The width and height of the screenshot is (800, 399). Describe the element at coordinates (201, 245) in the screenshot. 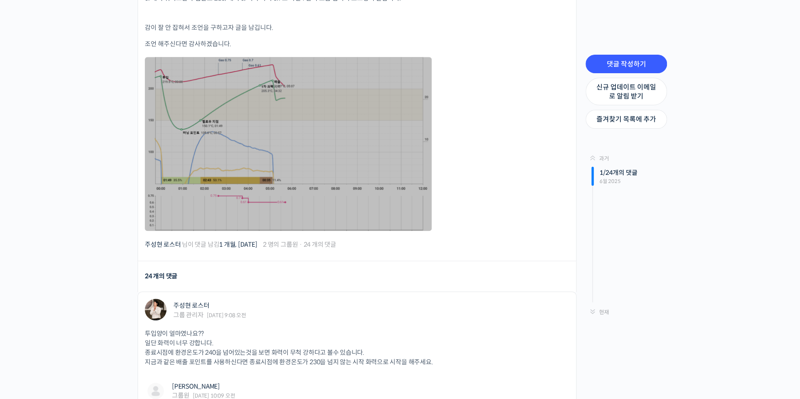

I see `span: 님이 댓글 남김` at that location.